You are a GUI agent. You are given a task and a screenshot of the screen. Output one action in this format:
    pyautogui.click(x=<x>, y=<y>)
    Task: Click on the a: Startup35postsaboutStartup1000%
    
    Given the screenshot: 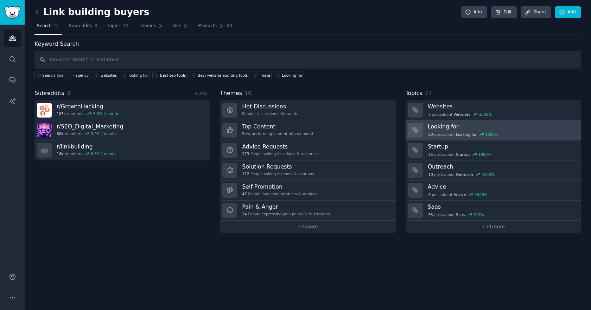 What is the action you would take?
    pyautogui.click(x=493, y=150)
    